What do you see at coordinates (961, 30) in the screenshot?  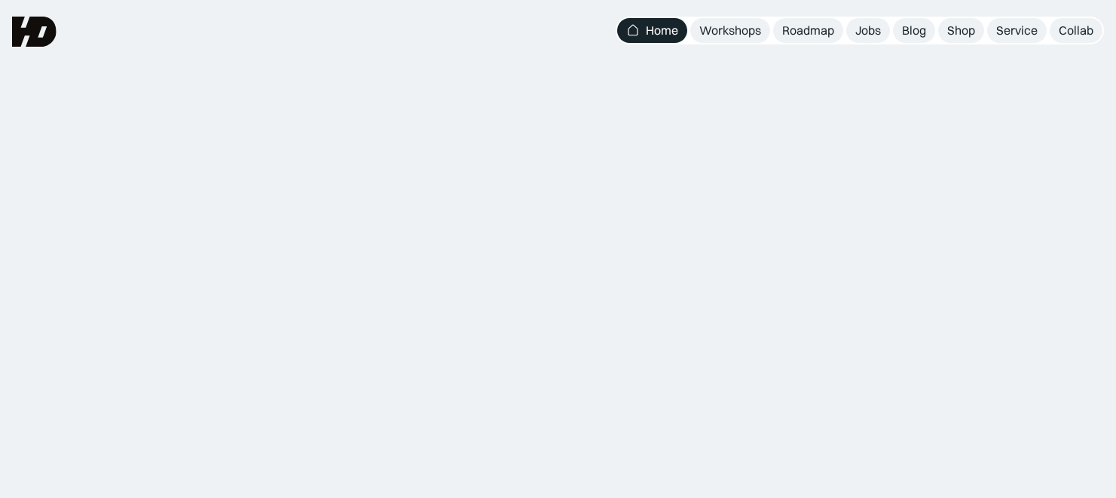 I see `a: Shop` at bounding box center [961, 30].